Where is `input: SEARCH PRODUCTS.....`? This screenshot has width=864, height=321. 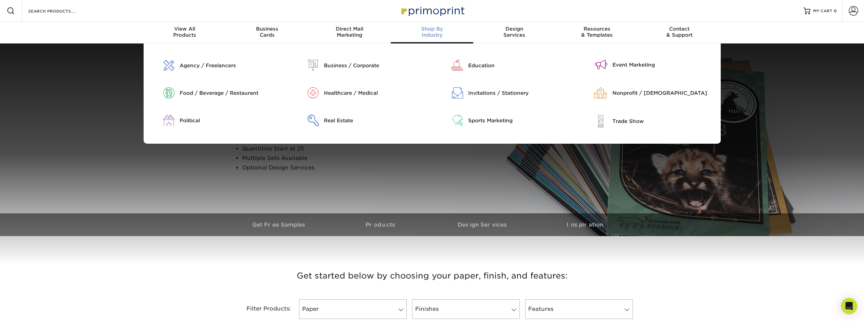 input: SEARCH PRODUCTS..... is located at coordinates (60, 11).